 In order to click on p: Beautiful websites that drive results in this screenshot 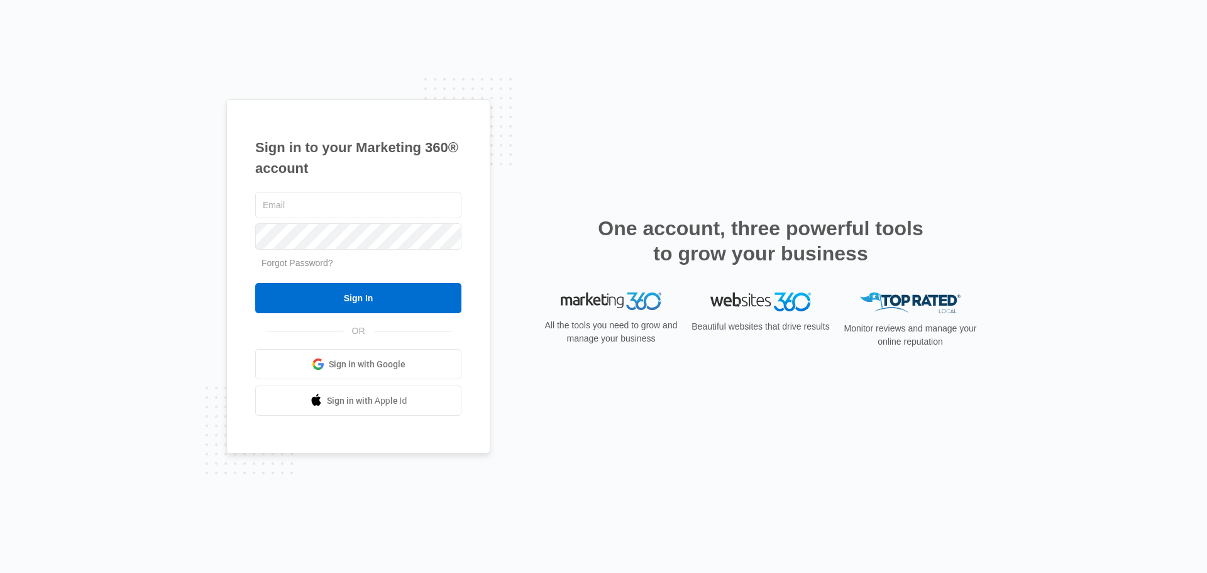, I will do `click(761, 326)`.